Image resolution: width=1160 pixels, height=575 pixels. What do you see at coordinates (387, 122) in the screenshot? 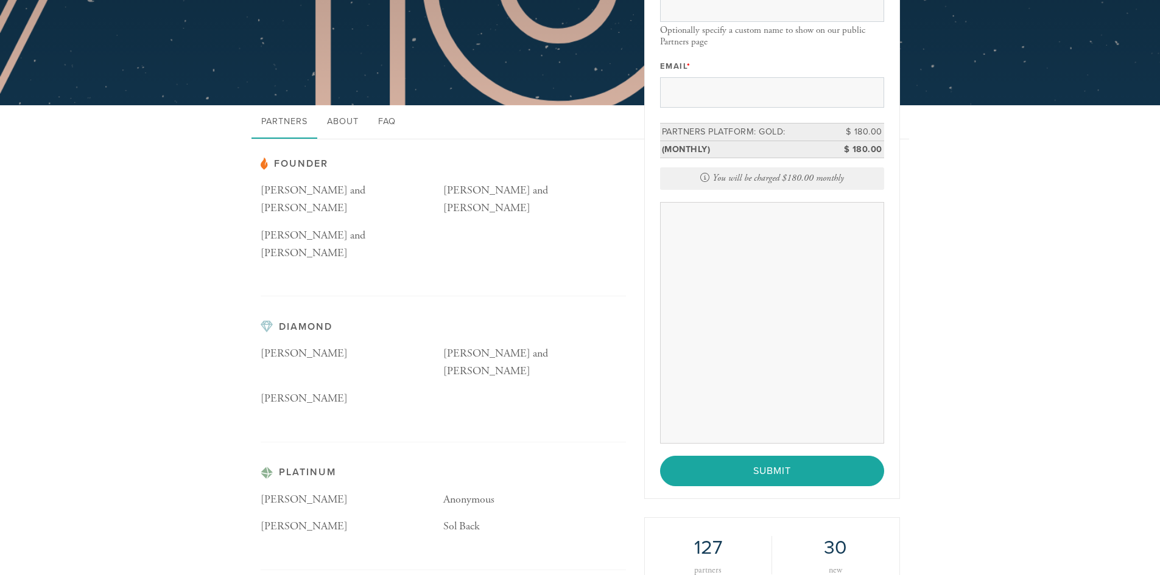
I see `a: FAQ` at bounding box center [387, 122].